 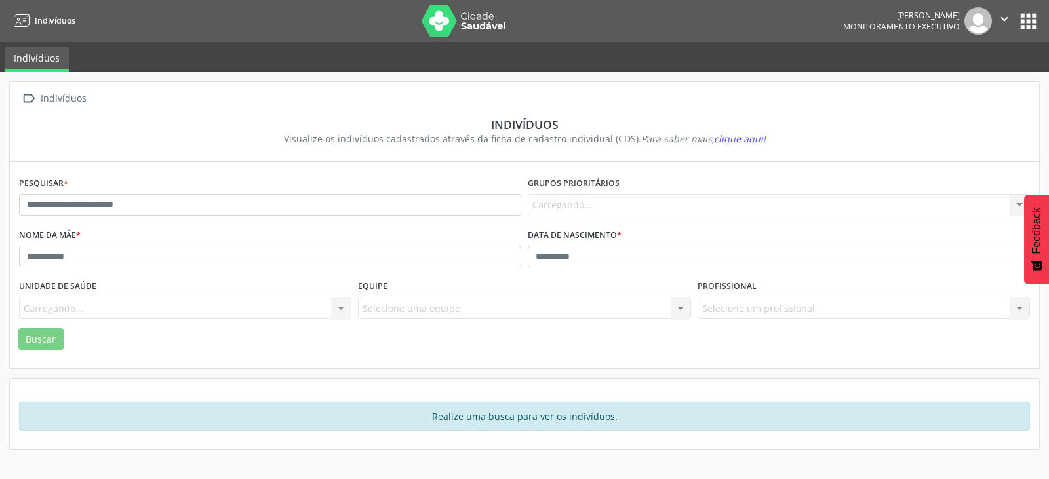 I want to click on label: Equipe, so click(x=372, y=286).